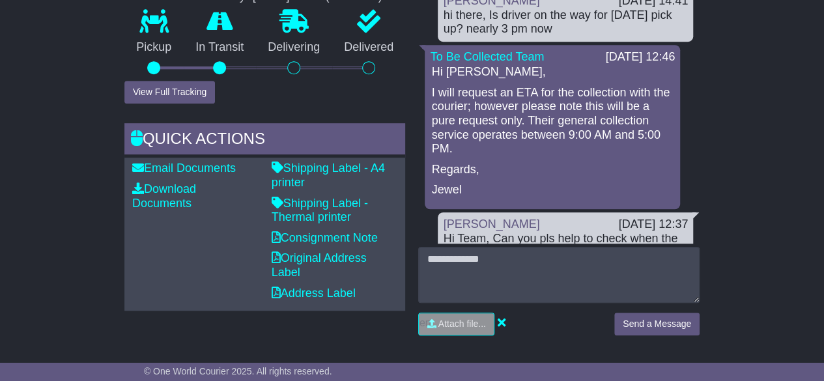 This screenshot has height=381, width=824. What do you see at coordinates (657, 324) in the screenshot?
I see `button: Send a Message` at bounding box center [657, 324].